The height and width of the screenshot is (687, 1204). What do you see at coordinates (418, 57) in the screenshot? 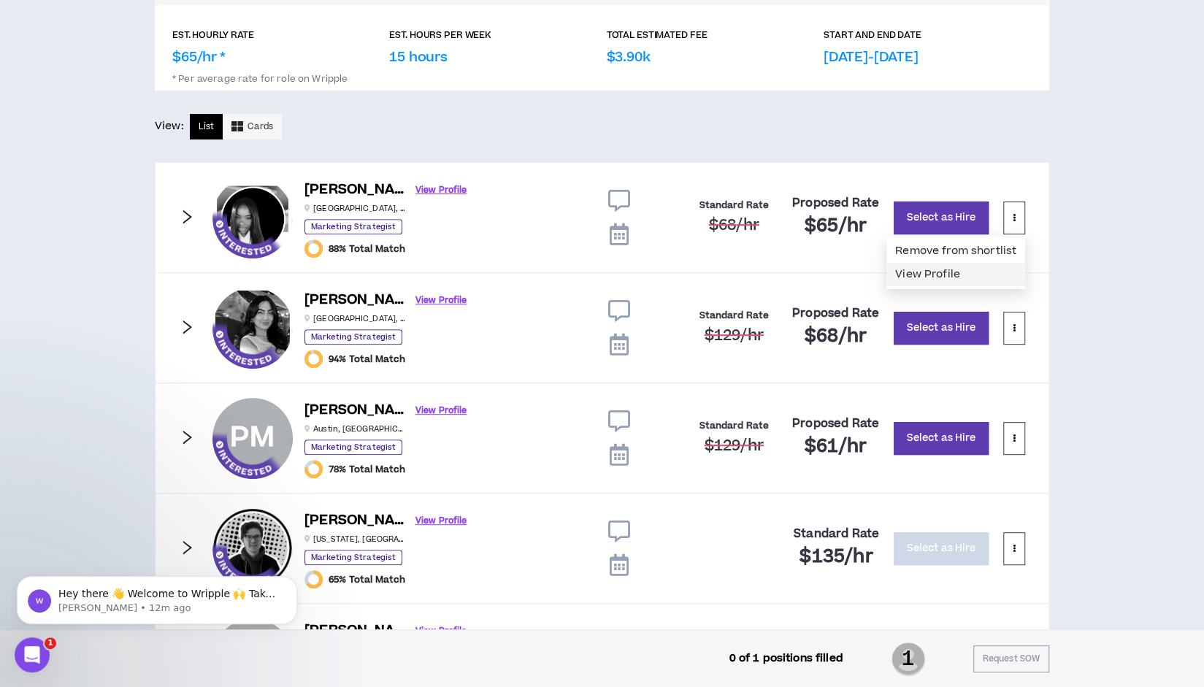
I see `p: 15 hours` at bounding box center [418, 57].